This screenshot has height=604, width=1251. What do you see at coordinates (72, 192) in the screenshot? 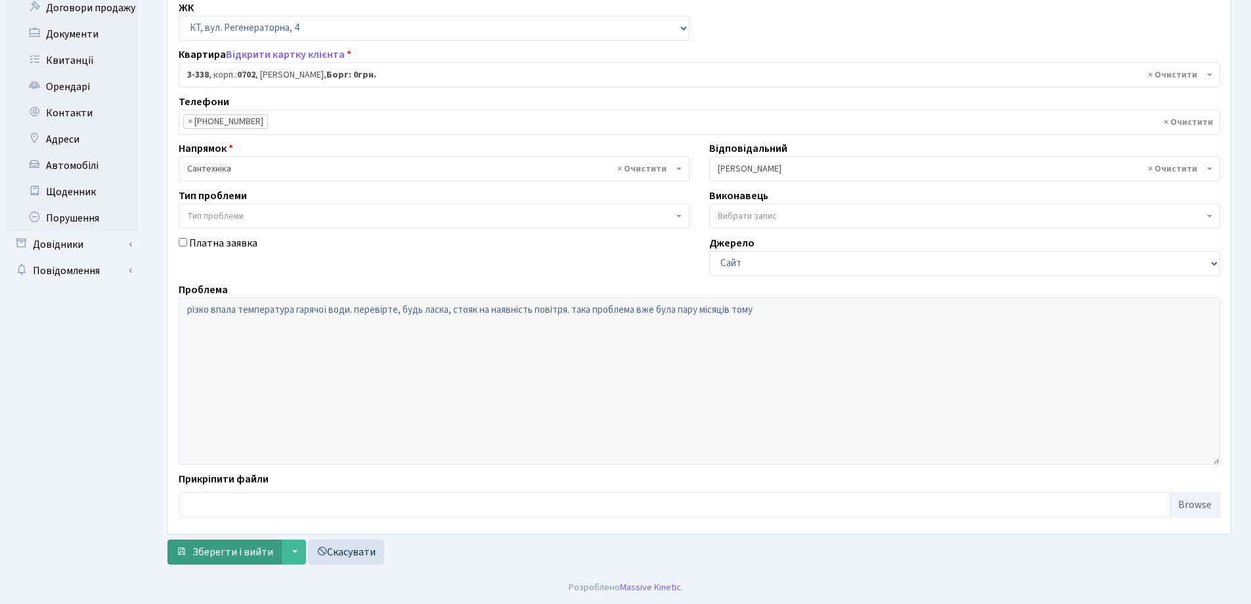
I see `a: Щоденник` at bounding box center [72, 192].